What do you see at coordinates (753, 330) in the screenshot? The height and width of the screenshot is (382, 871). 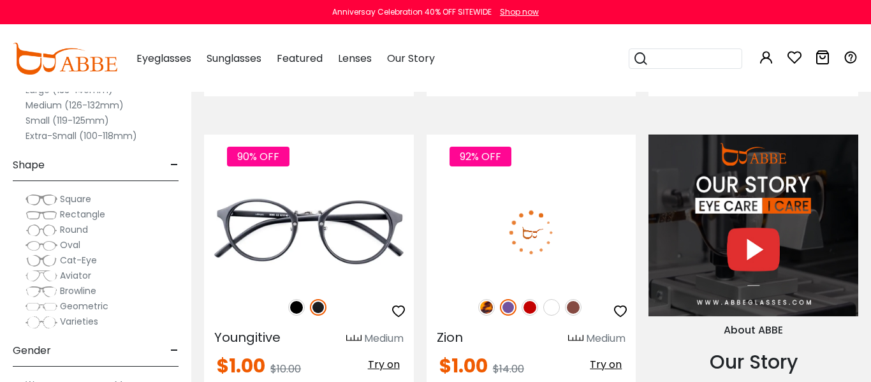 I see `div: About ABBE` at bounding box center [753, 330].